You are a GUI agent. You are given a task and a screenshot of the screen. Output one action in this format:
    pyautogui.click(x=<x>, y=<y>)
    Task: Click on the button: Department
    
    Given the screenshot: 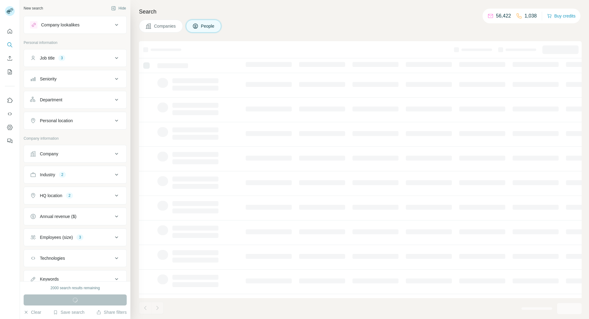 What is the action you would take?
    pyautogui.click(x=75, y=100)
    